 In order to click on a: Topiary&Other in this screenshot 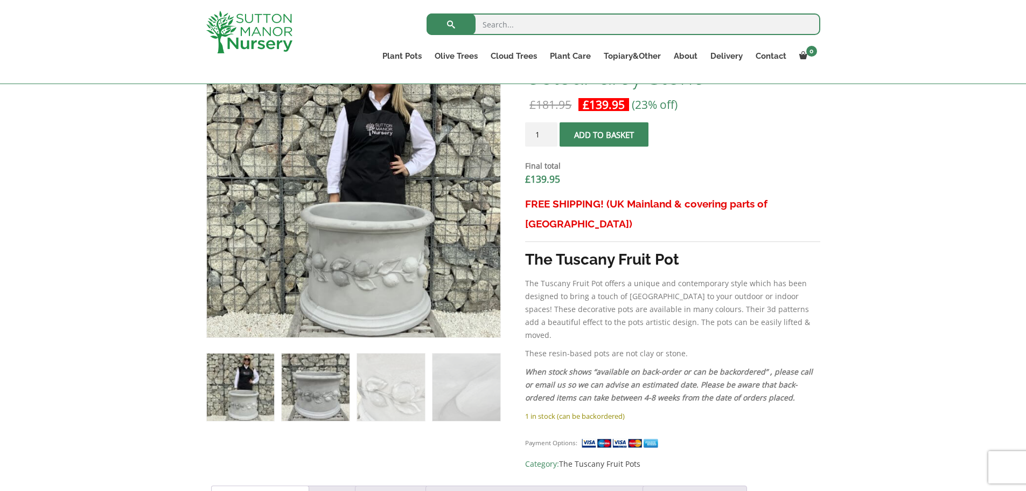, I will do `click(632, 56)`.